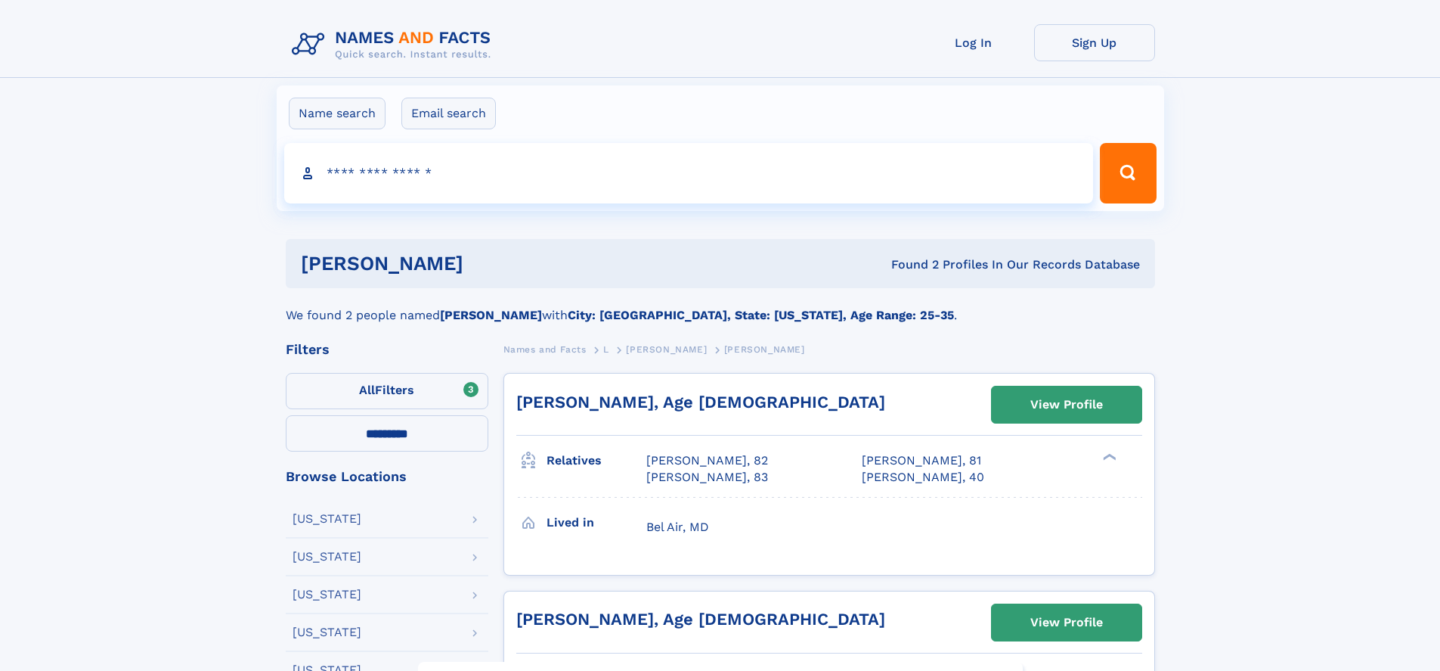 The width and height of the screenshot is (1440, 671). I want to click on div: Found 2 Profiles In Our Records Database, so click(909, 265).